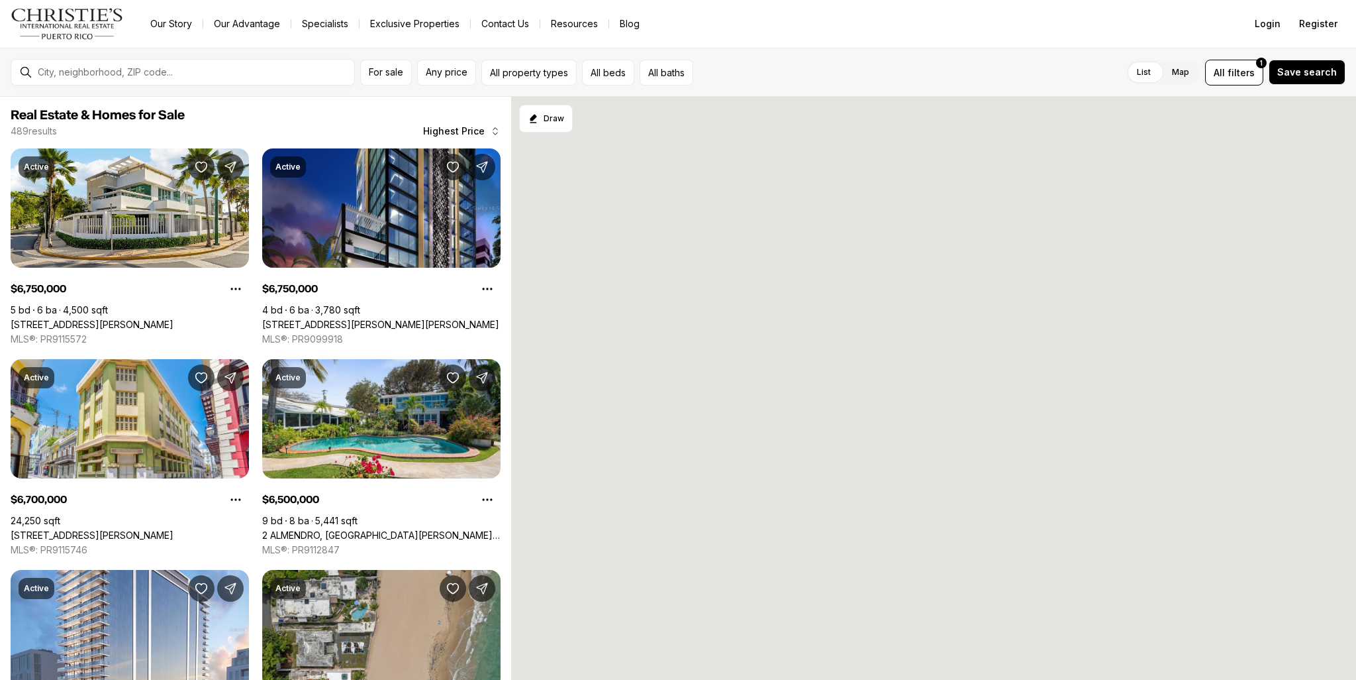  I want to click on button: Any price, so click(446, 72).